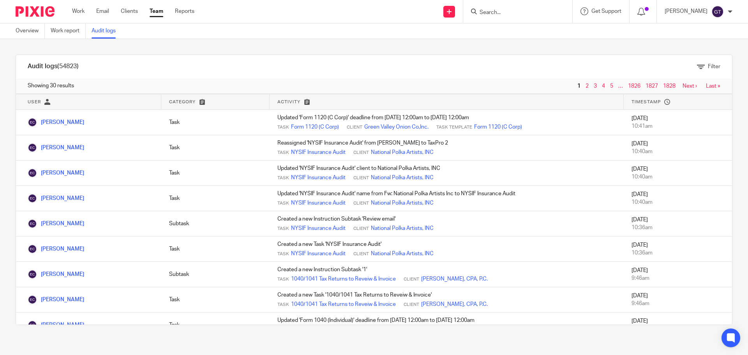 The height and width of the screenshot is (355, 748). What do you see at coordinates (579, 86) in the screenshot?
I see `span: 1` at bounding box center [579, 86].